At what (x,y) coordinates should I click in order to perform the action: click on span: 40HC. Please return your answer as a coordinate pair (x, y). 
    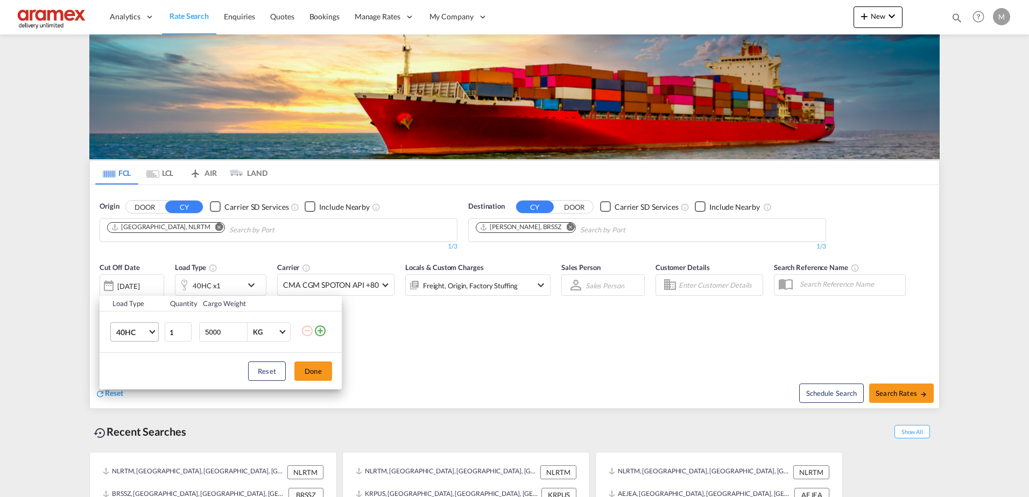
    Looking at the image, I should click on (132, 333).